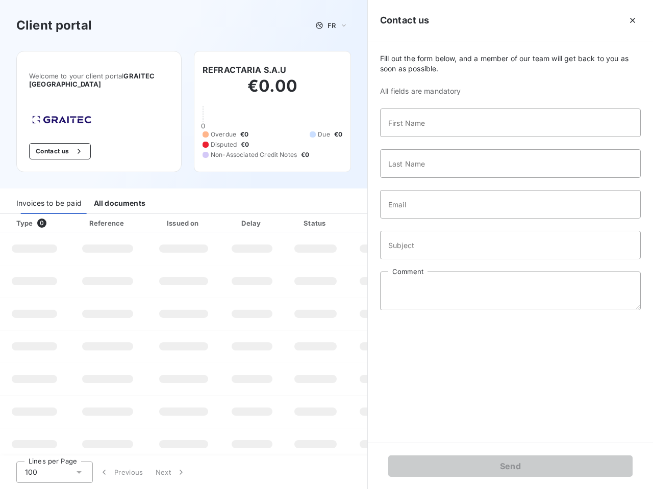 The width and height of the screenshot is (653, 489). I want to click on h5: Contact us, so click(404, 20).